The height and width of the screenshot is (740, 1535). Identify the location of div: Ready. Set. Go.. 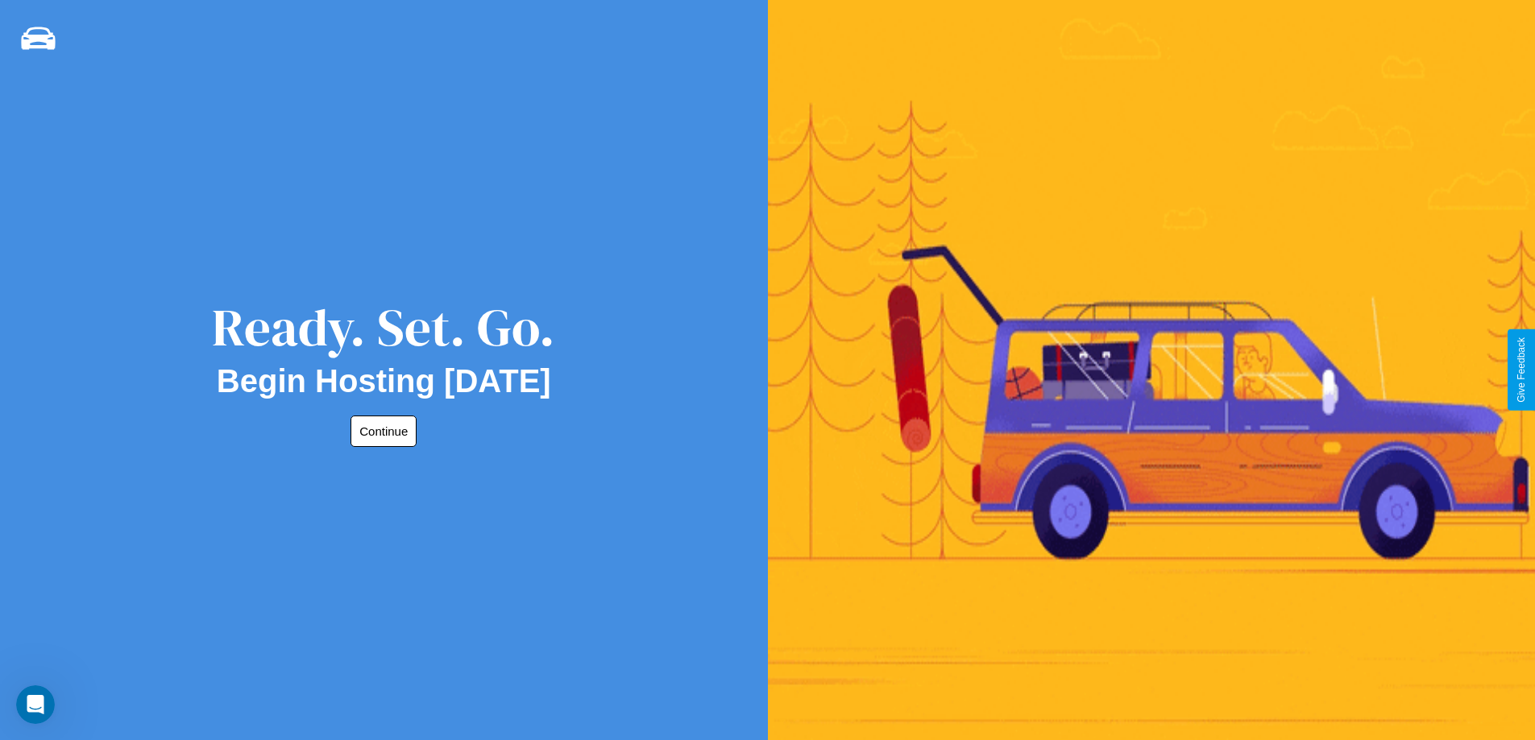
(384, 327).